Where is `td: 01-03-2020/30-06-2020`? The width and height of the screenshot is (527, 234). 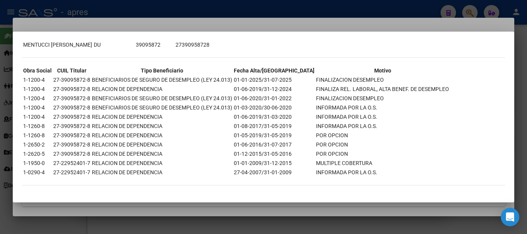 td: 01-03-2020/30-06-2020 is located at coordinates (274, 108).